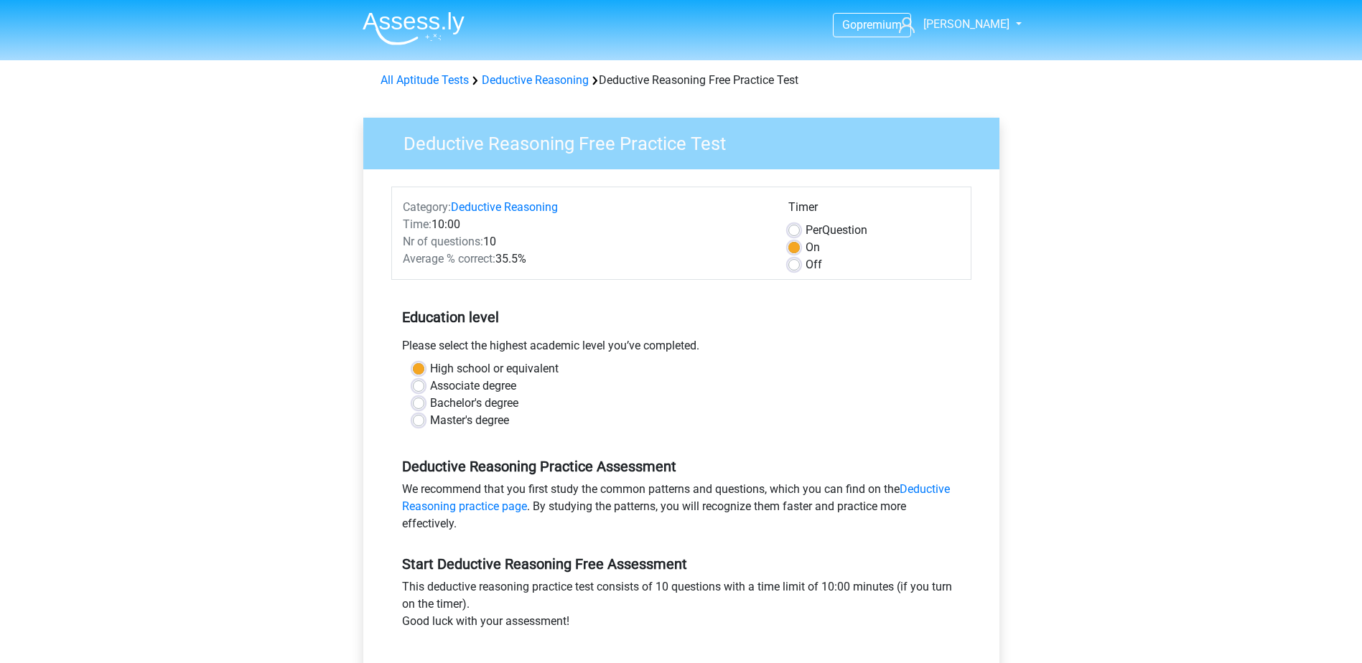  What do you see at coordinates (836, 230) in the screenshot?
I see `label: Question` at bounding box center [836, 230].